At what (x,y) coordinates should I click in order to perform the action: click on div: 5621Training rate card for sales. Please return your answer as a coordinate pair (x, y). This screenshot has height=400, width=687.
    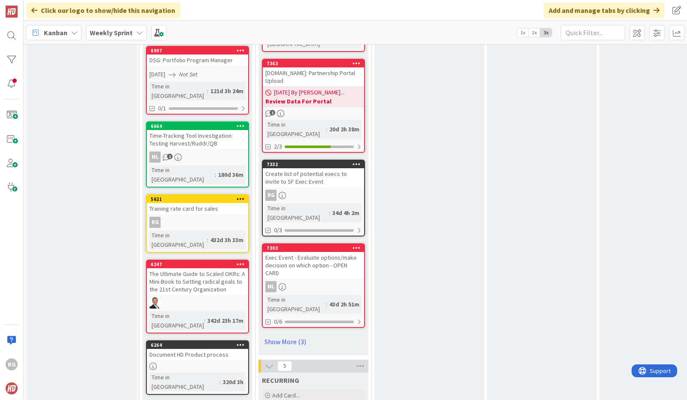
    Looking at the image, I should click on (197, 205).